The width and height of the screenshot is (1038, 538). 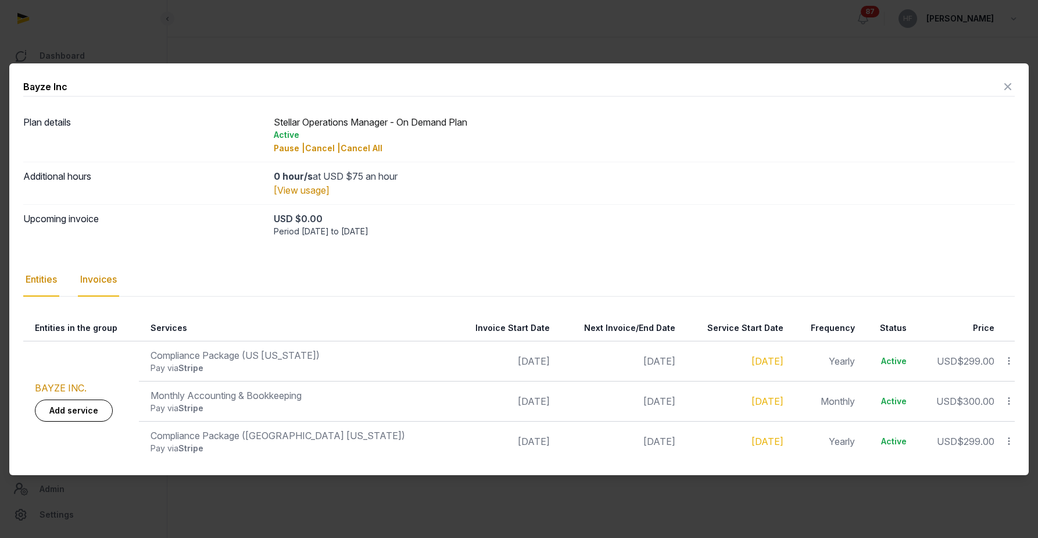 What do you see at coordinates (826, 328) in the screenshot?
I see `th: Frequency` at bounding box center [826, 328].